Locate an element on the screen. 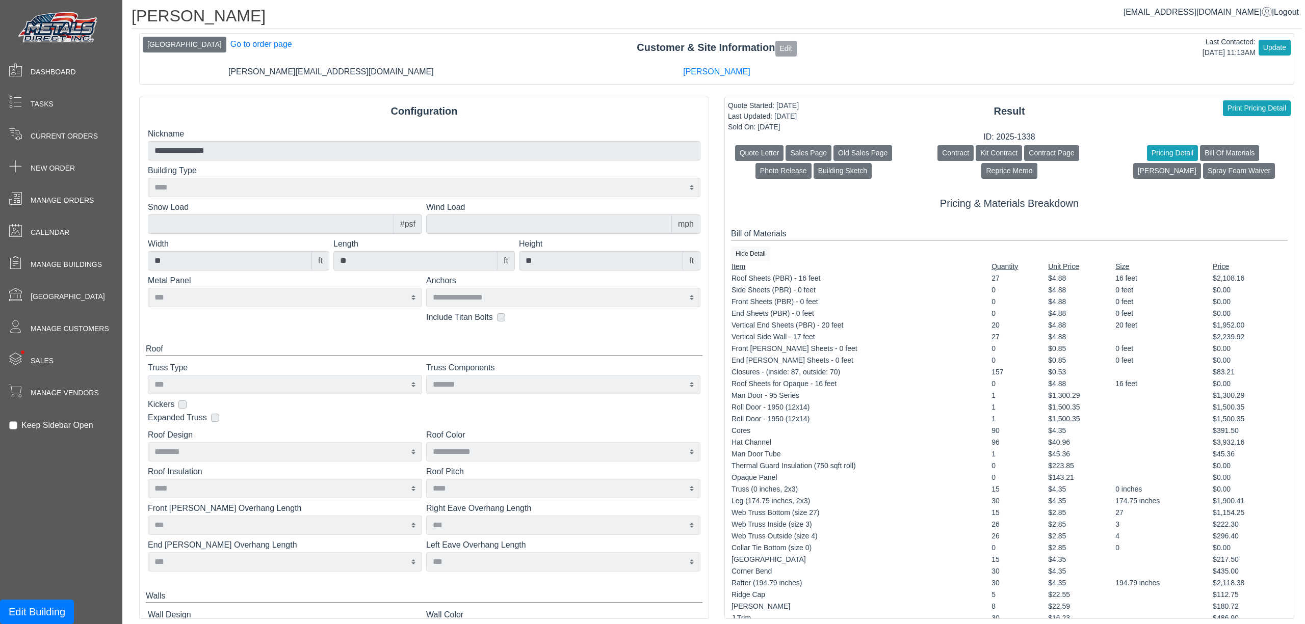 This screenshot has width=1305, height=624. button: Contract Page is located at coordinates (1051, 153).